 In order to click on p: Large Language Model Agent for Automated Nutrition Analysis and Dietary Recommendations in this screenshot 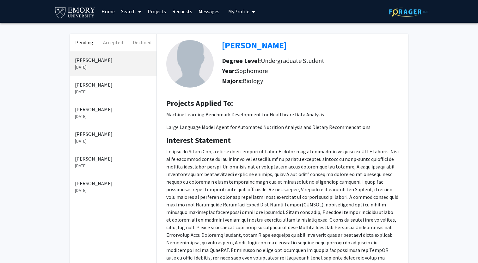, I will do `click(283, 127)`.